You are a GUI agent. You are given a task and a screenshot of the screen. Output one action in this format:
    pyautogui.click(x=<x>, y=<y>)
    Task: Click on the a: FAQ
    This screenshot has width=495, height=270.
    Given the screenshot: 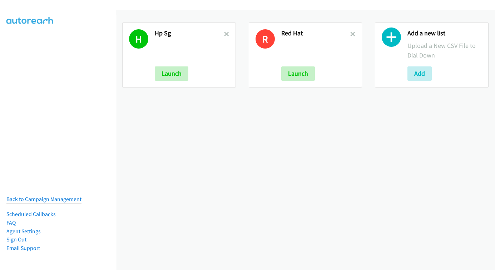 What is the action you would take?
    pyautogui.click(x=11, y=223)
    